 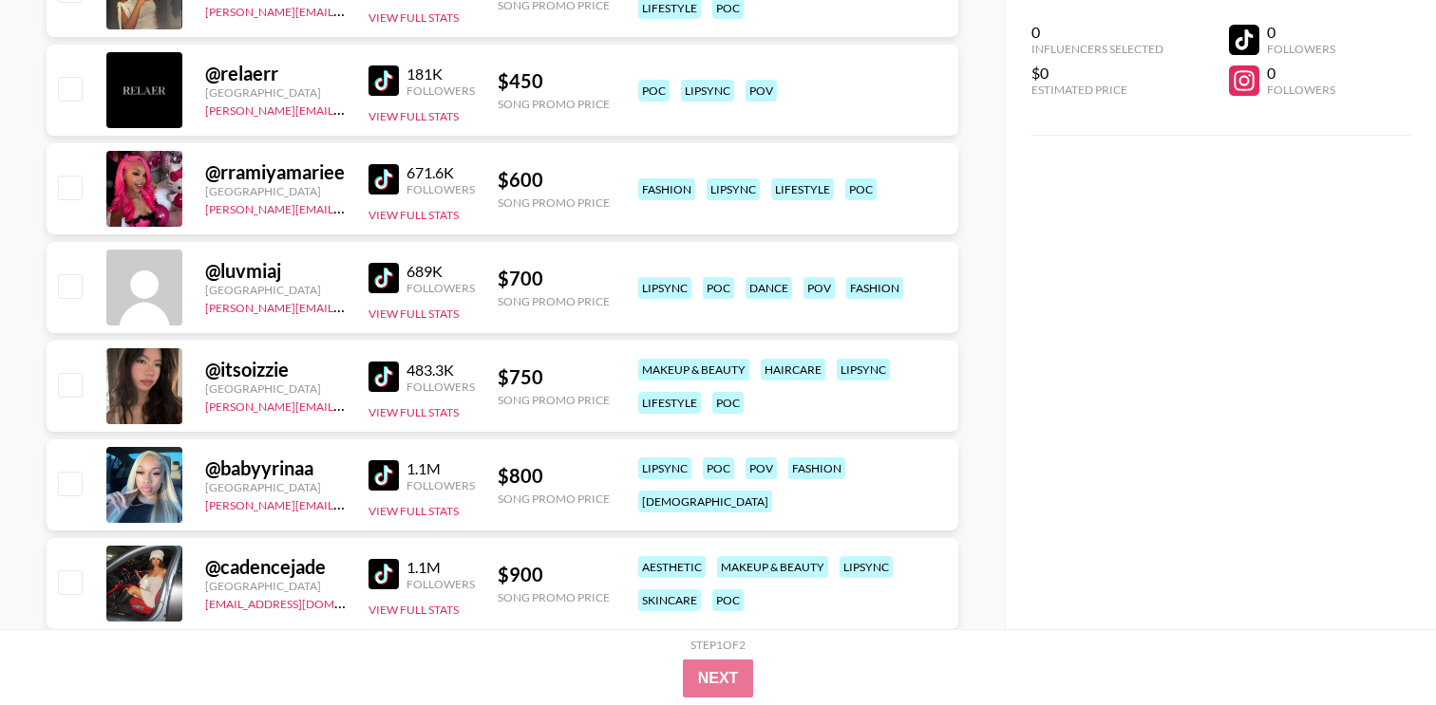 What do you see at coordinates (554, 574) in the screenshot?
I see `div: $ 900` at bounding box center [554, 574].